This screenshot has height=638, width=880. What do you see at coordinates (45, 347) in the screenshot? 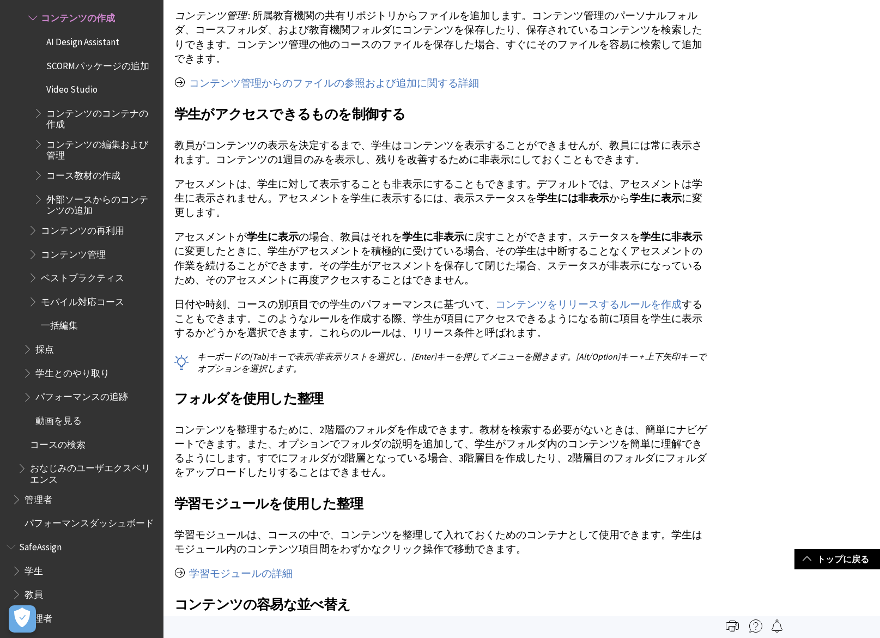
I see `span: 採点` at bounding box center [45, 347].